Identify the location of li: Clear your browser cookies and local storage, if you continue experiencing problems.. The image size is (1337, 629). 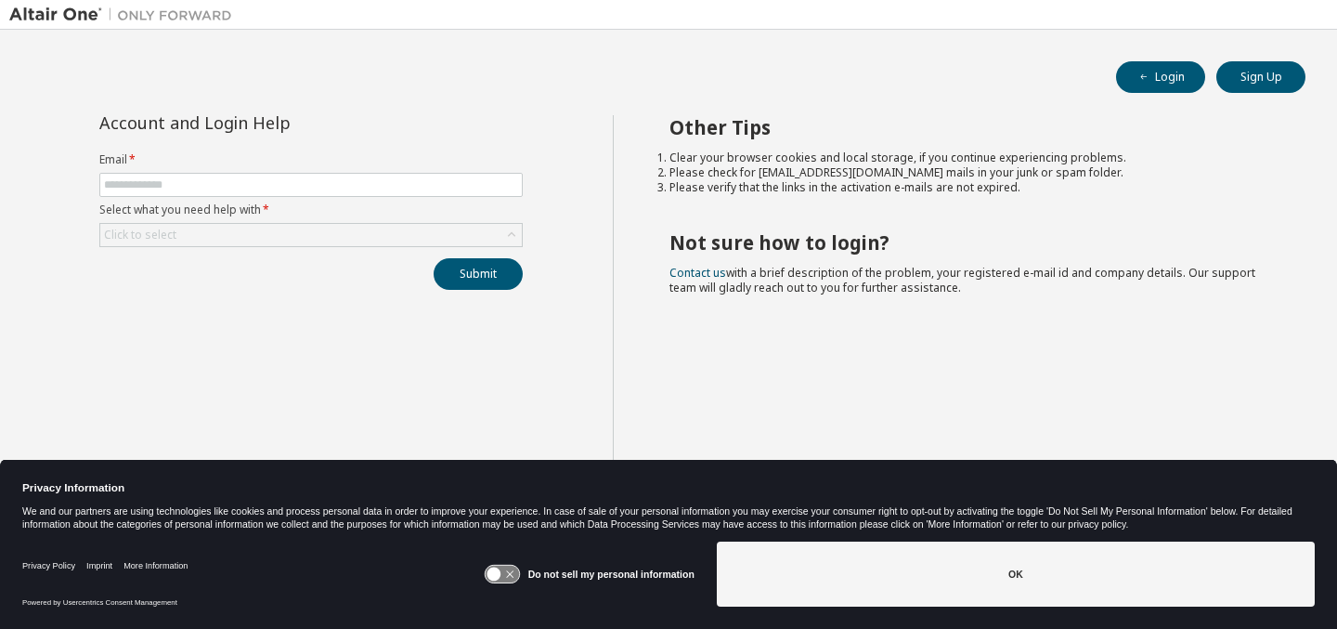
(971, 158).